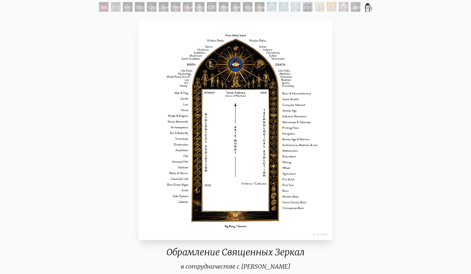 Image resolution: width=471 pixels, height=274 pixels. Describe the element at coordinates (296, 7) in the screenshot. I see `div: Решетка Универсального Разума` at that location.